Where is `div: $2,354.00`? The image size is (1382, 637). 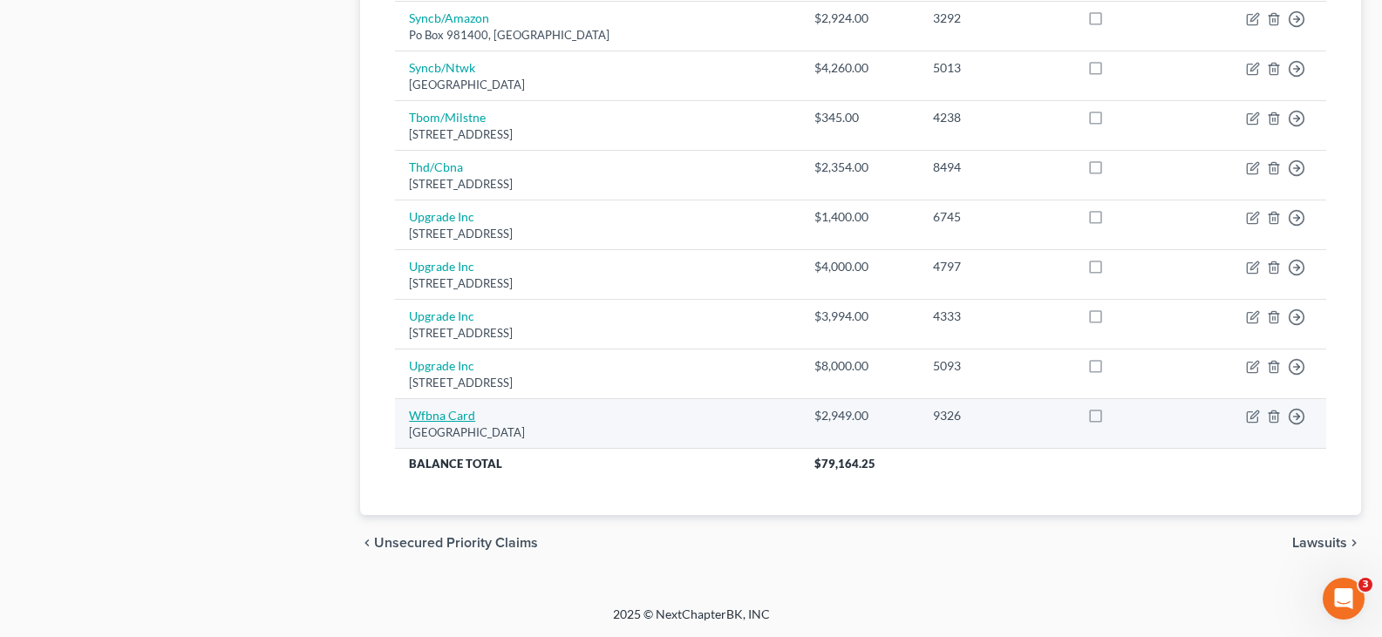 div: $2,354.00 is located at coordinates (859, 167).